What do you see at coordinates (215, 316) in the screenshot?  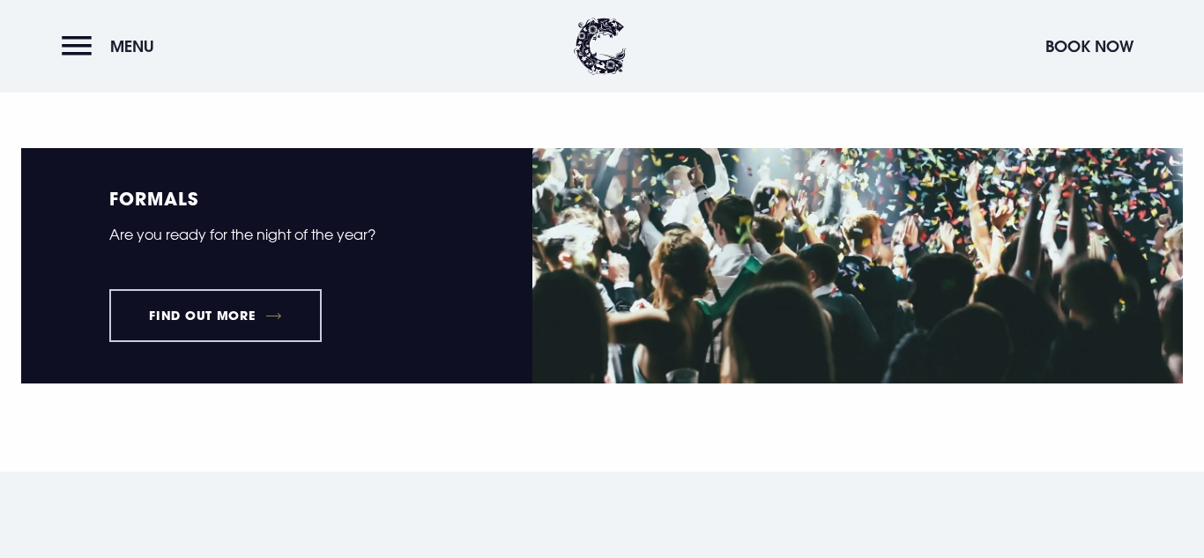 I see `a: Find out more` at bounding box center [215, 316].